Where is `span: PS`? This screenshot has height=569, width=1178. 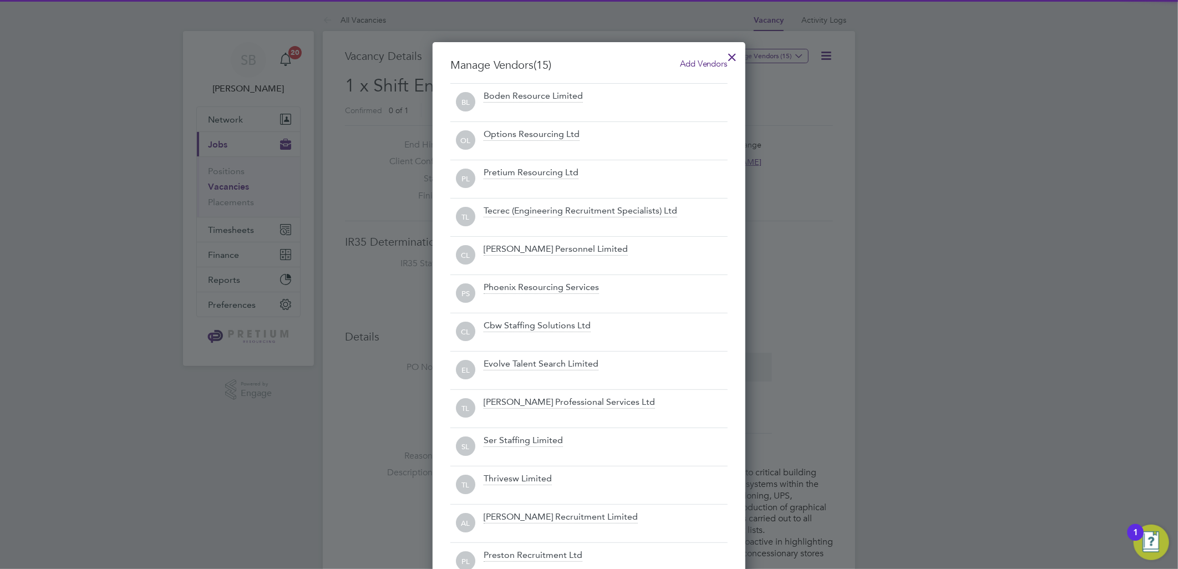 span: PS is located at coordinates (465, 293).